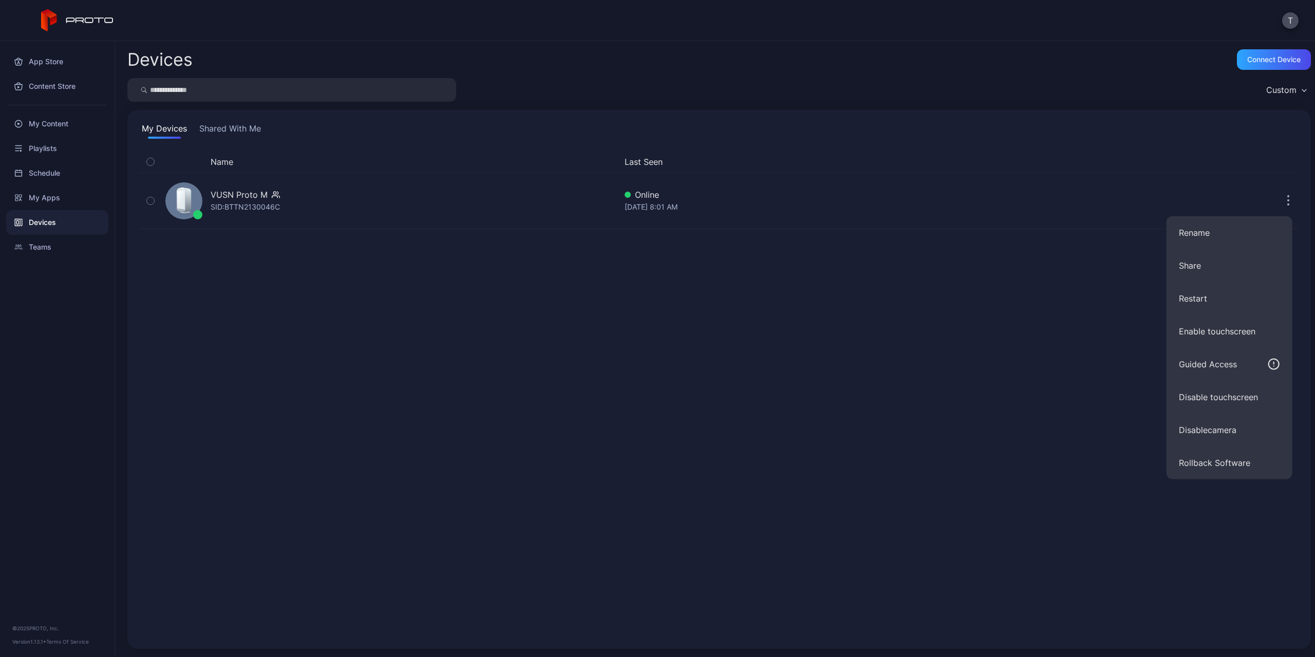 The image size is (1315, 657). I want to click on div: App Store, so click(57, 62).